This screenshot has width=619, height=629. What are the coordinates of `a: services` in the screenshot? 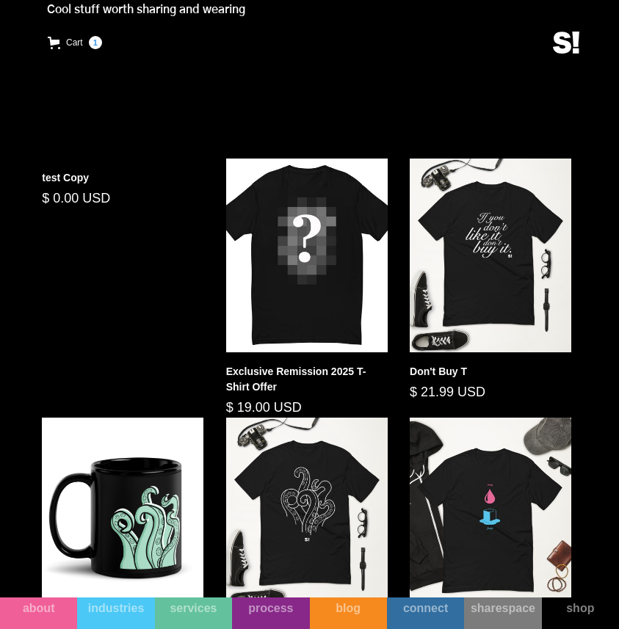 It's located at (193, 613).